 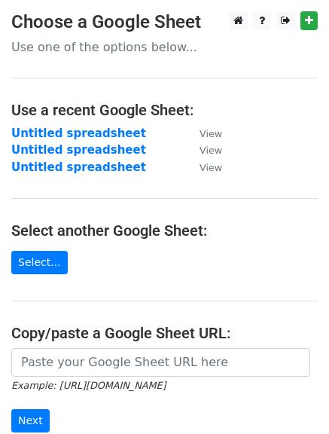 What do you see at coordinates (164, 22) in the screenshot?
I see `h3: Choose a Google Sheet` at bounding box center [164, 22].